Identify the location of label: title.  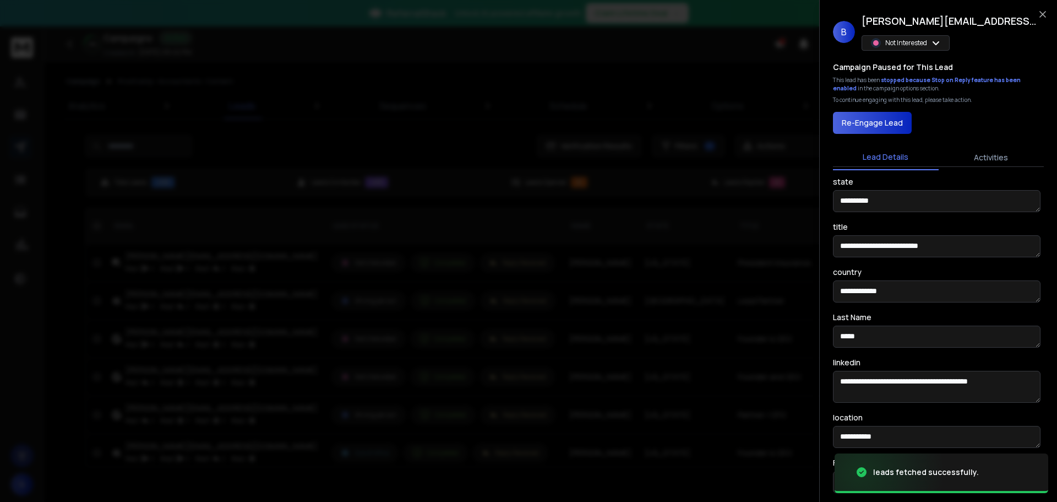
(840, 227).